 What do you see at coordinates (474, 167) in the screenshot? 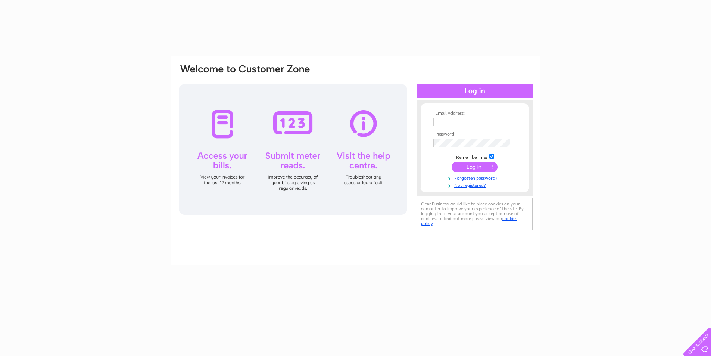
I see `input: Submit` at bounding box center [474, 167].